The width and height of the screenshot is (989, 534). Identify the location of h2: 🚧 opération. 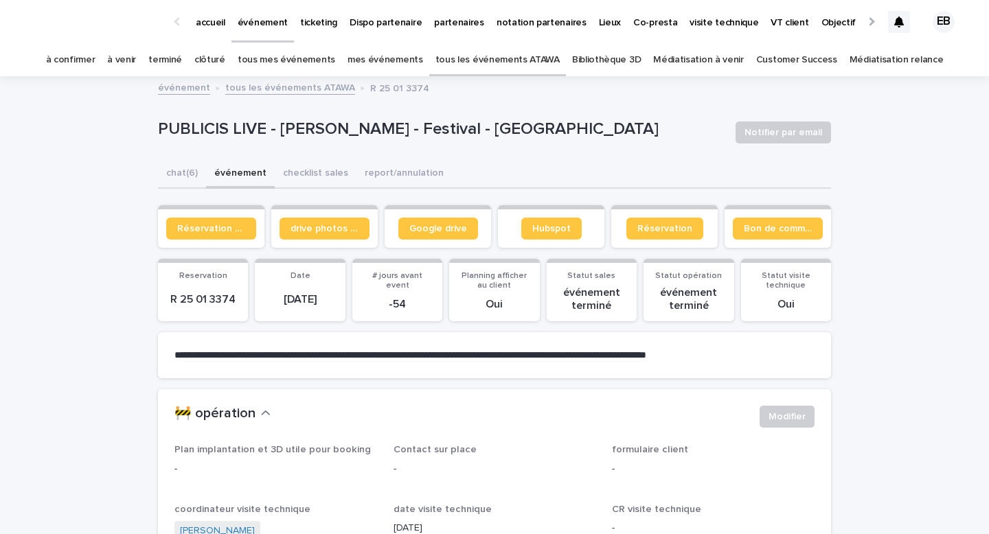
(215, 414).